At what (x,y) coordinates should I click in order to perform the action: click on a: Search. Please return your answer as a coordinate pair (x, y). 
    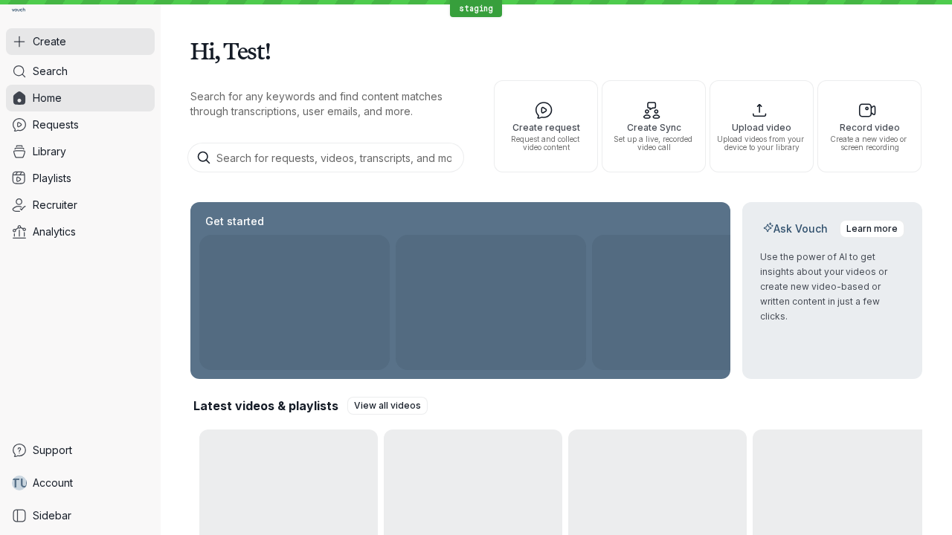
    Looking at the image, I should click on (80, 71).